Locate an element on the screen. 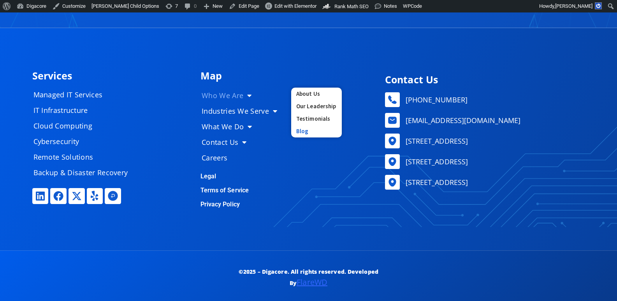  h4: Map is located at coordinates (287, 76).